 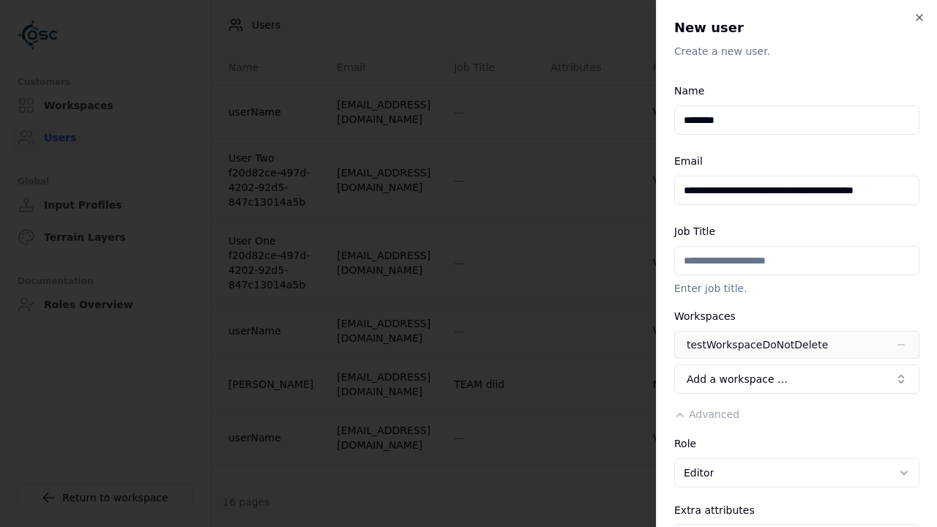 What do you see at coordinates (714, 415) in the screenshot?
I see `span: Advanced` at bounding box center [714, 415].